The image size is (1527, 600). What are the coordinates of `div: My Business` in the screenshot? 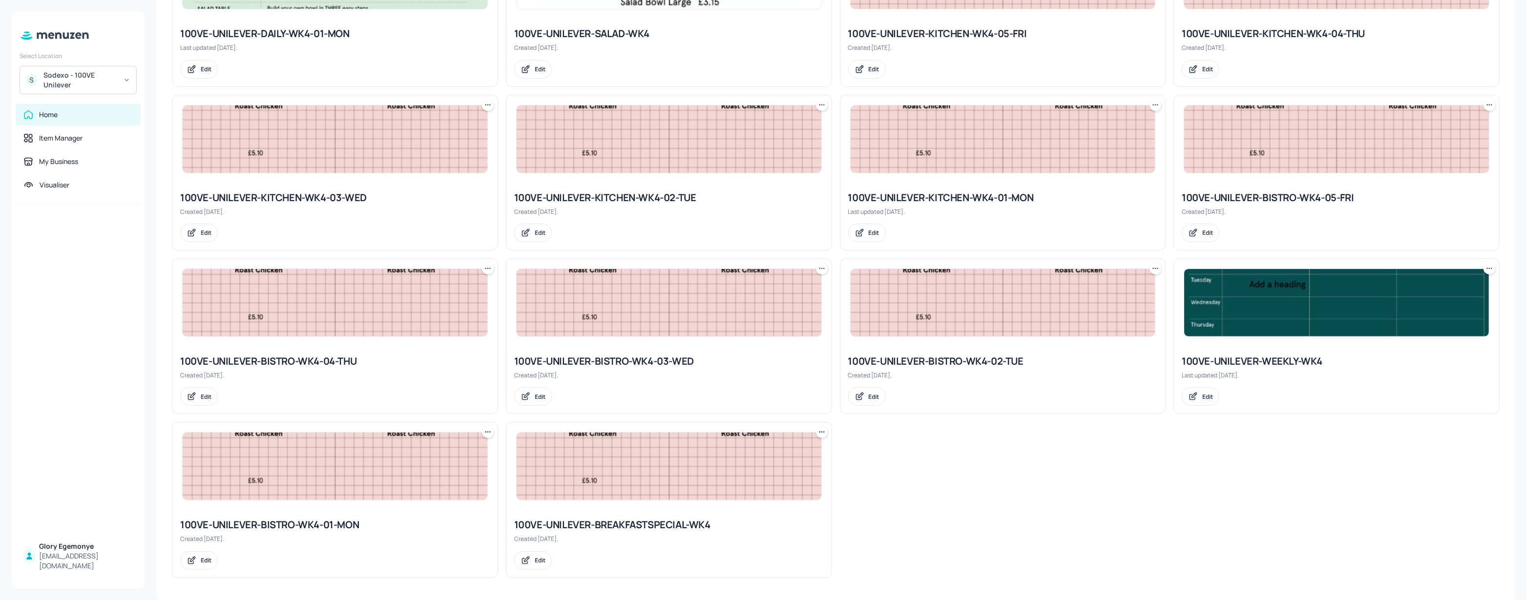 It's located at (59, 162).